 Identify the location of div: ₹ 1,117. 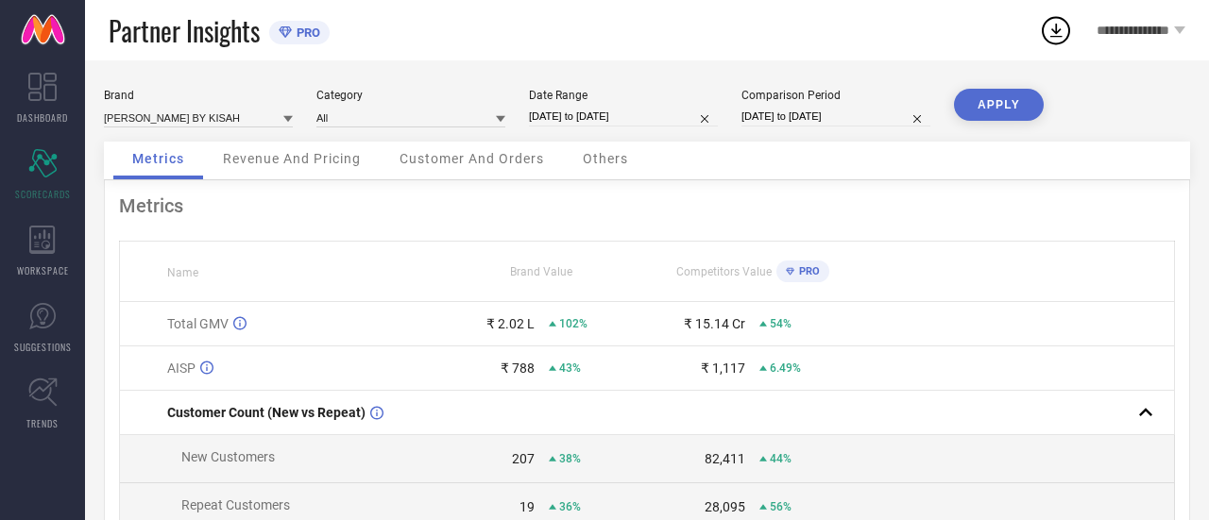
(722, 368).